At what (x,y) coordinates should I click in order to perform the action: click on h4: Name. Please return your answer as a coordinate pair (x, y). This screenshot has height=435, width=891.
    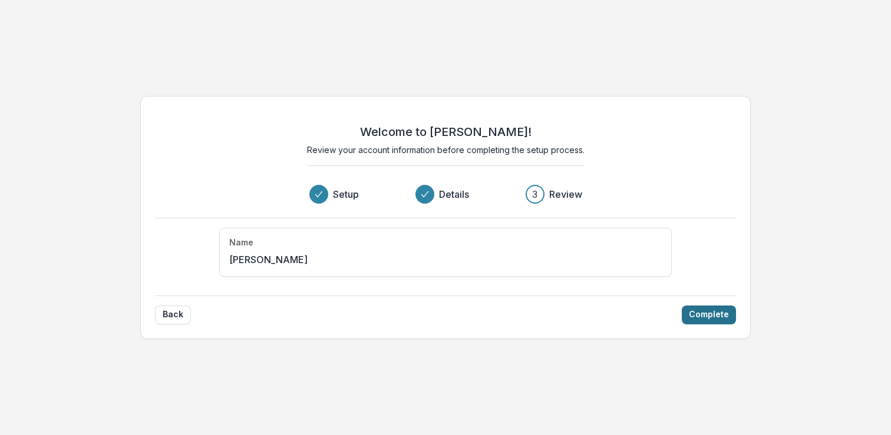
    Looking at the image, I should click on (241, 243).